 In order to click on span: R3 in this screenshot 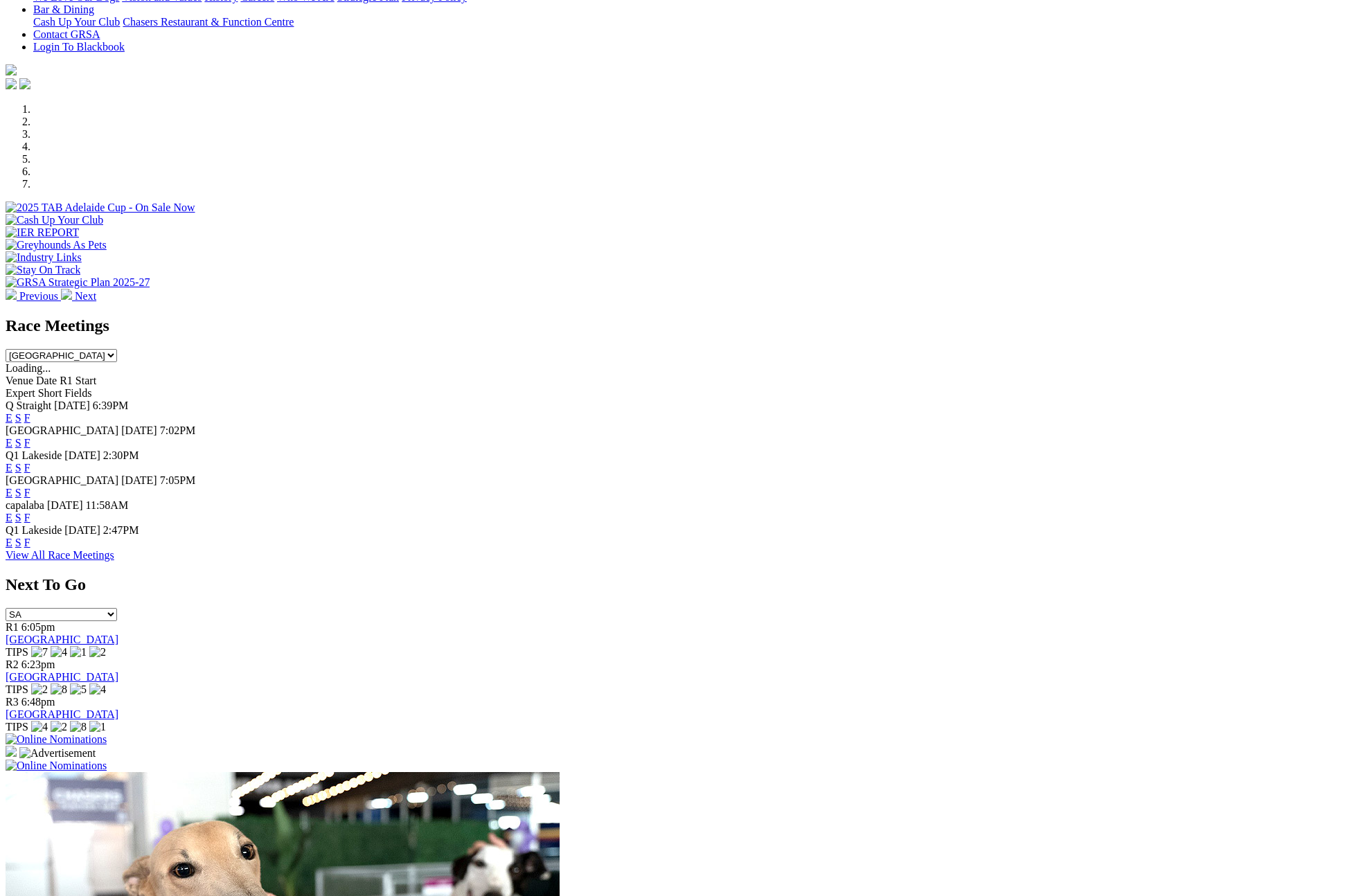, I will do `click(12, 702)`.